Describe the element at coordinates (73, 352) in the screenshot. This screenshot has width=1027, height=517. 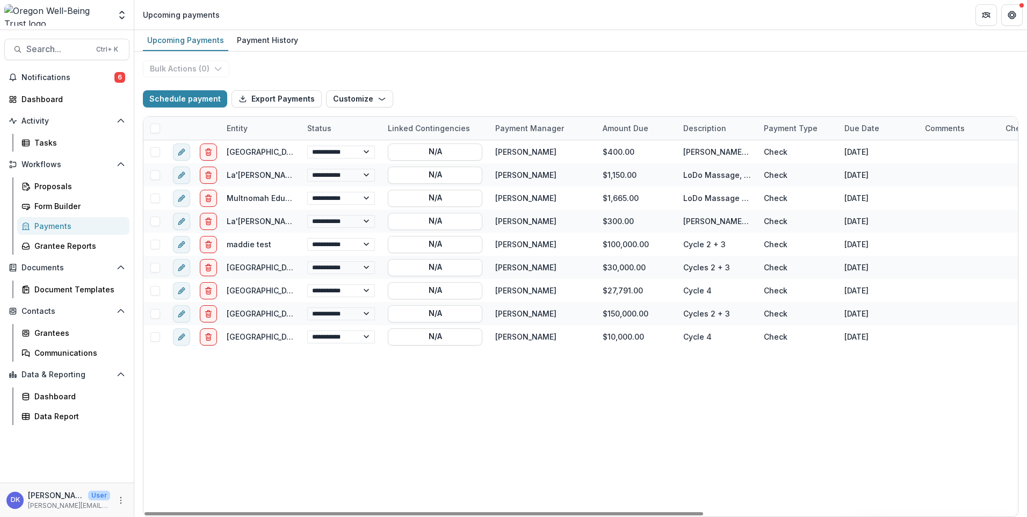
I see `a: Communications` at that location.